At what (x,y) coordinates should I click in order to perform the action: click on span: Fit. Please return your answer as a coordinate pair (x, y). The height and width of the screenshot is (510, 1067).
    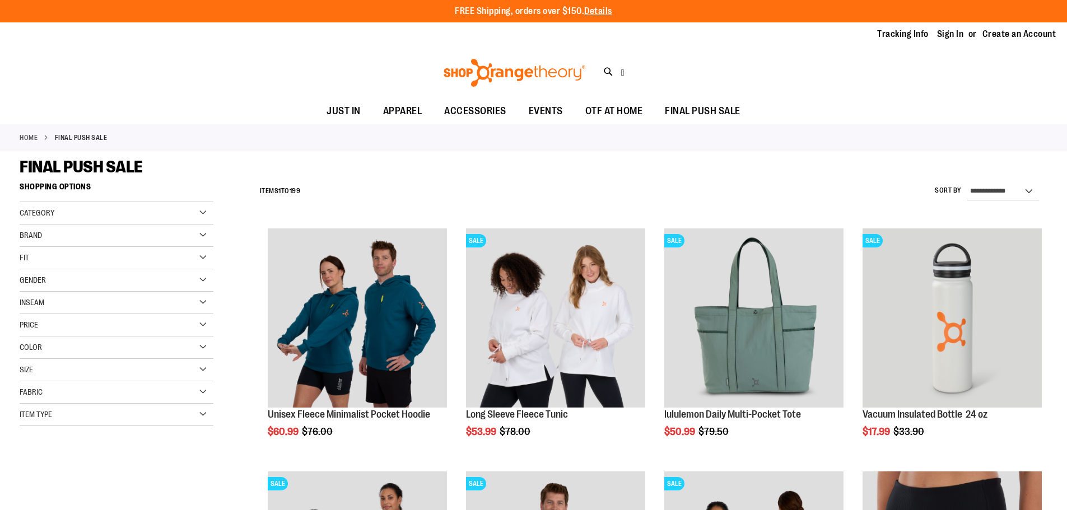
    Looking at the image, I should click on (24, 258).